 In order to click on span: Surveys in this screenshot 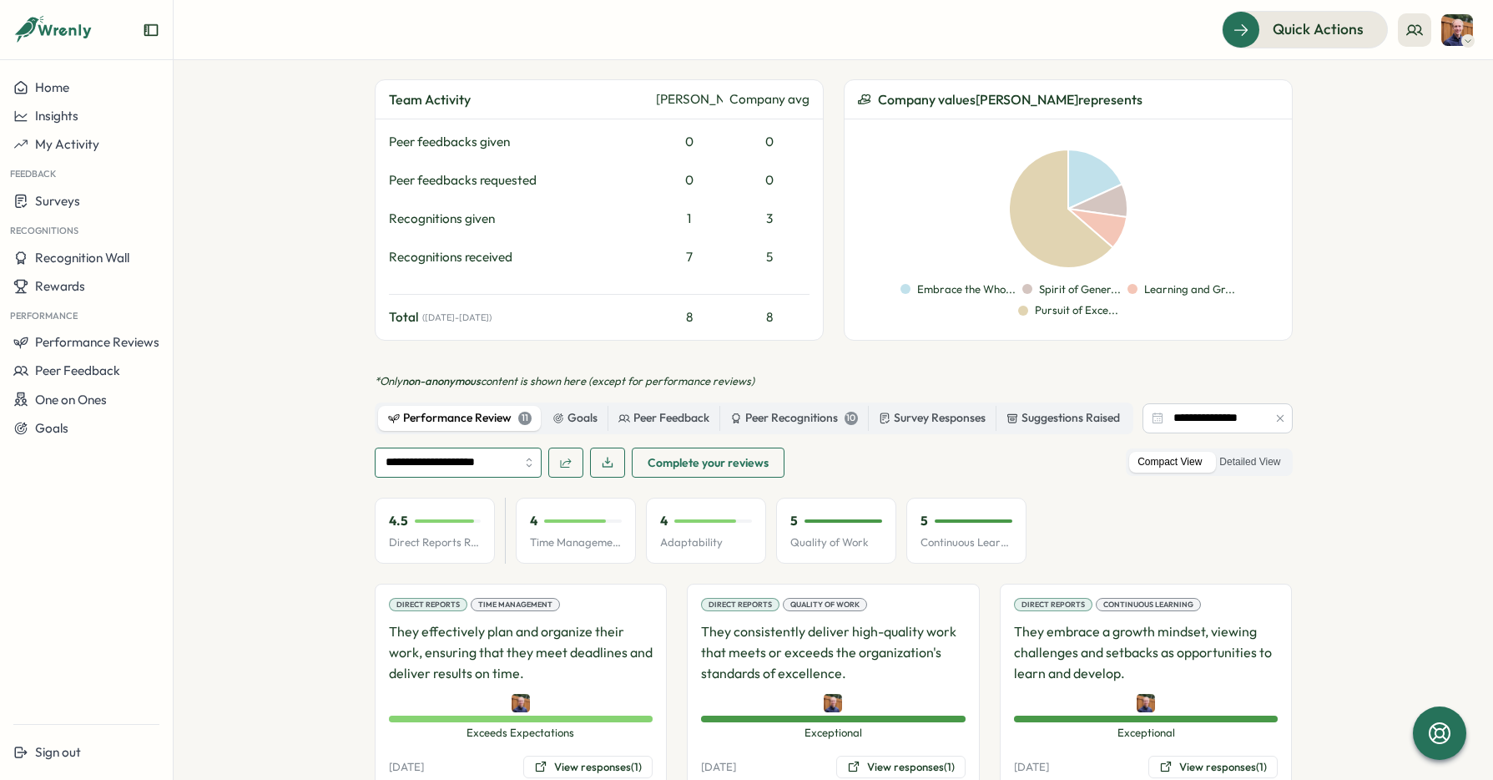, I will do `click(58, 200)`.